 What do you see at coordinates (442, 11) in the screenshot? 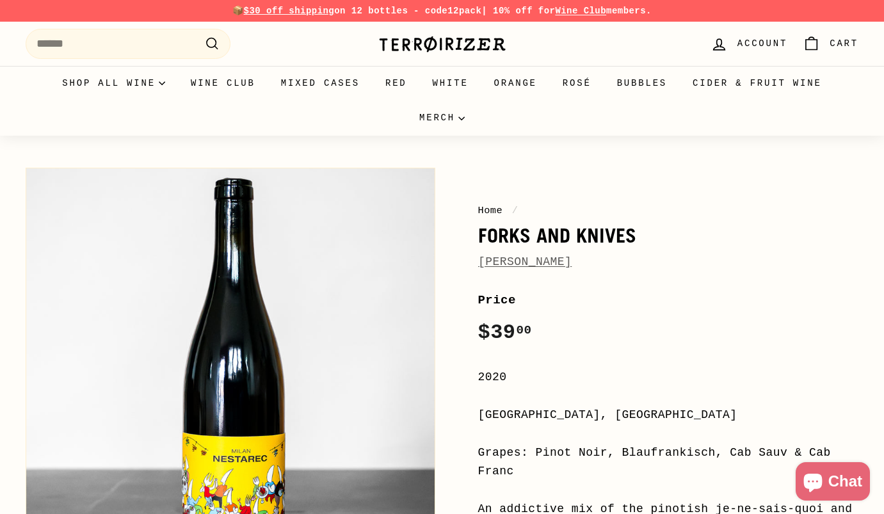
I see `p: 📦 on 12 bottles - code | 10% off for members.` at bounding box center [442, 11].